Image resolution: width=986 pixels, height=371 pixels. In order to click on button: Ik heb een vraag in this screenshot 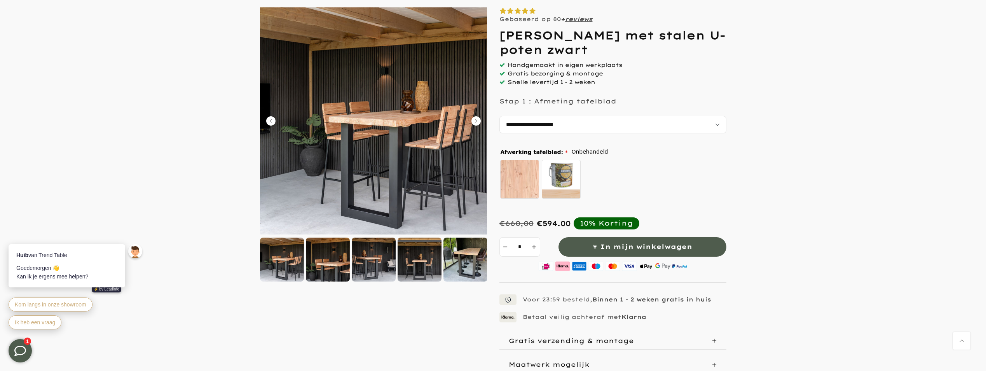, I will do `click(34, 116)`.